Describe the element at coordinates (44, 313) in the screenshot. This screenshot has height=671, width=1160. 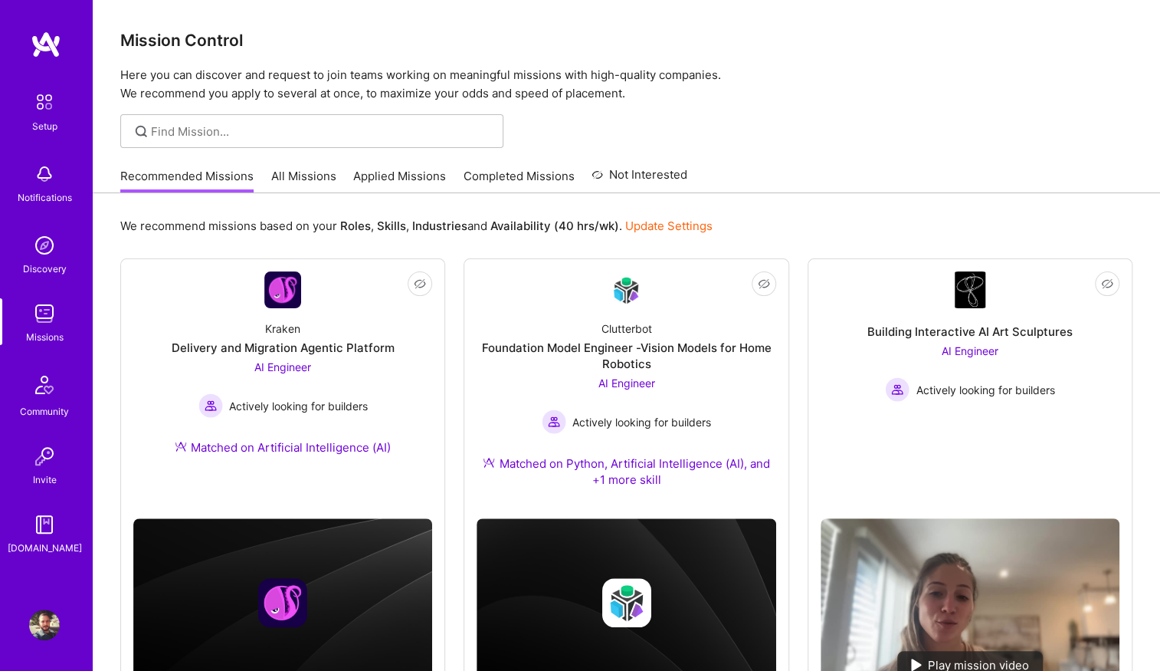
I see `img: teamwork` at that location.